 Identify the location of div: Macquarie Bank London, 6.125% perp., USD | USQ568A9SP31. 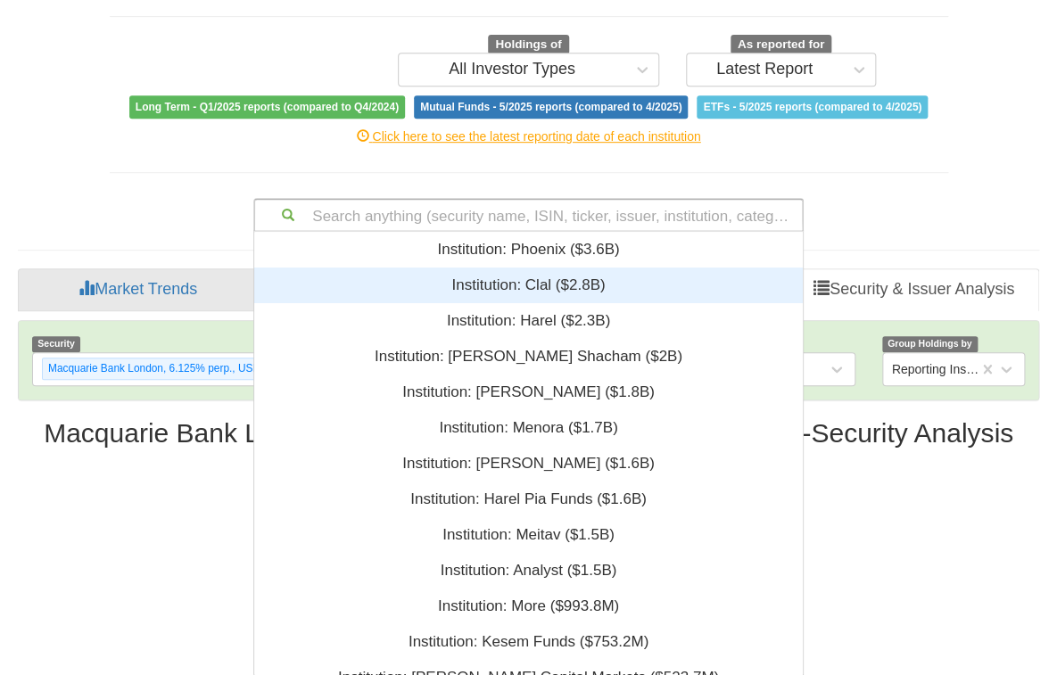
(197, 368).